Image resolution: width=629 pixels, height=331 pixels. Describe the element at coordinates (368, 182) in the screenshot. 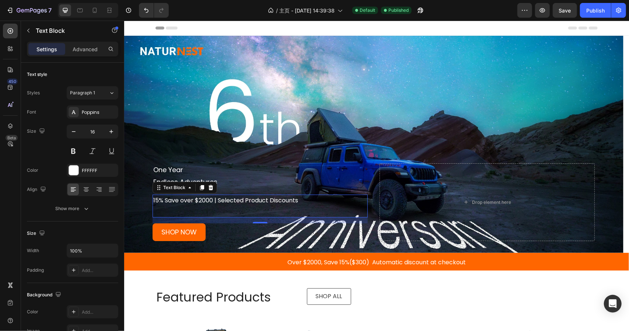

I see `div: Drop element here` at that location.